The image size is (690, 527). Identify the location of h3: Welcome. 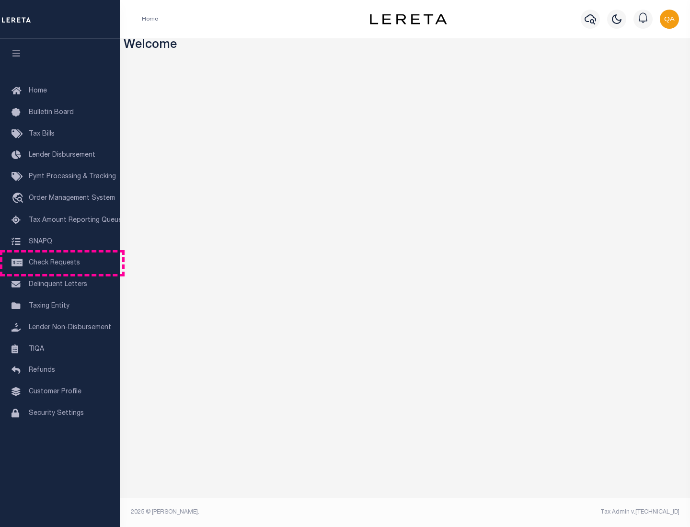
(405, 45).